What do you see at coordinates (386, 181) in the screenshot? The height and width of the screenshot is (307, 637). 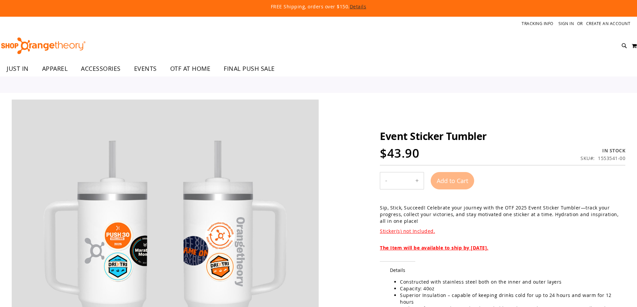 I see `button: Decrease product quantity` at bounding box center [386, 181].